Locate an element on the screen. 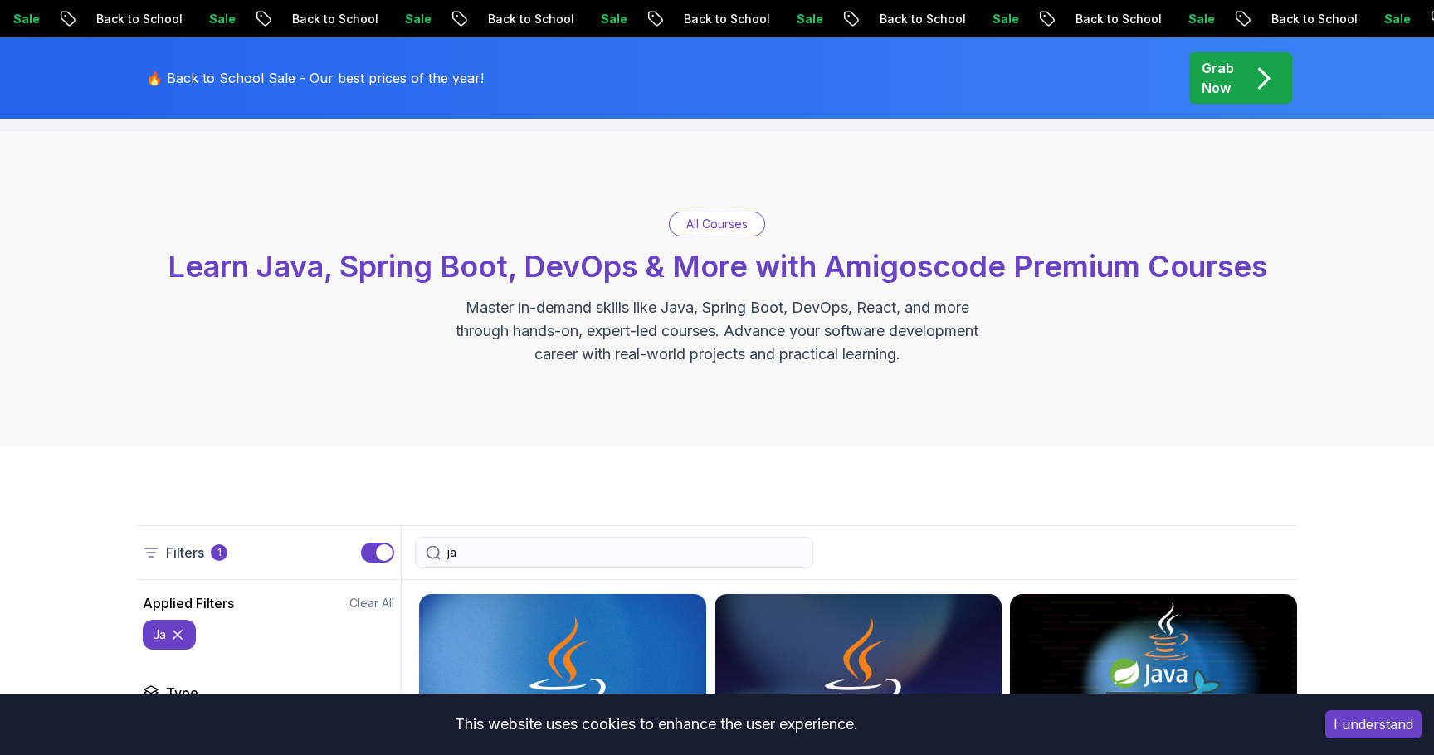 This screenshot has width=1434, height=755. h2: Applied Filters is located at coordinates (188, 603).